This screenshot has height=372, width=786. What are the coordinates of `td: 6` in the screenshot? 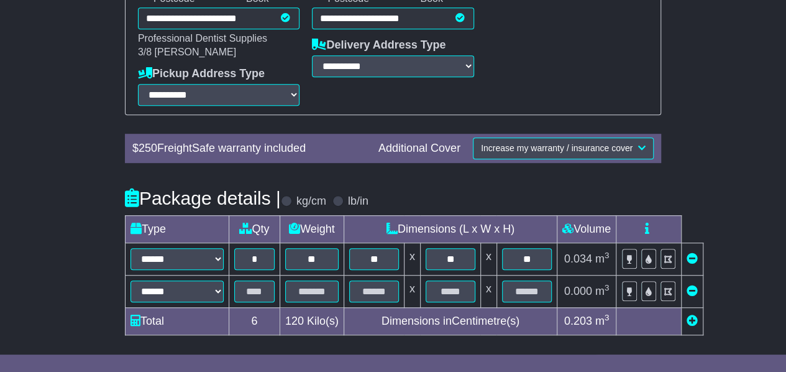 It's located at (254, 321).